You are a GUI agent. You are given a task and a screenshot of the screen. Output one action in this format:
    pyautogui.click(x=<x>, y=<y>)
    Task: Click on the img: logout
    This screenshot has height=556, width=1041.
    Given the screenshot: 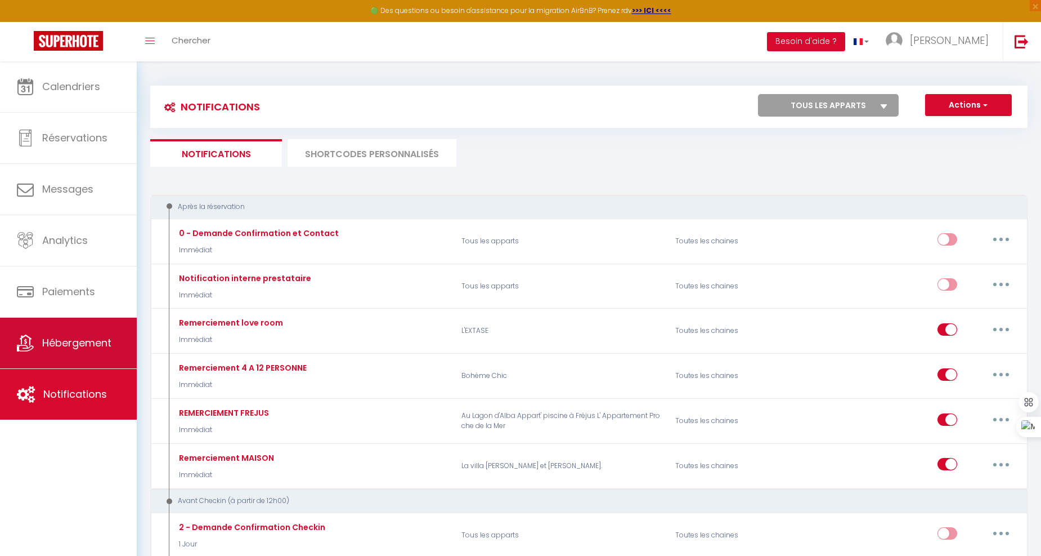 What is the action you would take?
    pyautogui.click(x=1022, y=41)
    